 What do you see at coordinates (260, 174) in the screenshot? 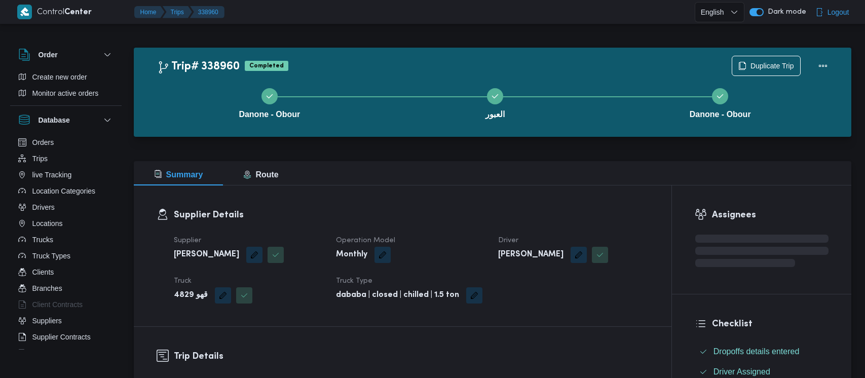
I see `span: Route` at bounding box center [260, 174].